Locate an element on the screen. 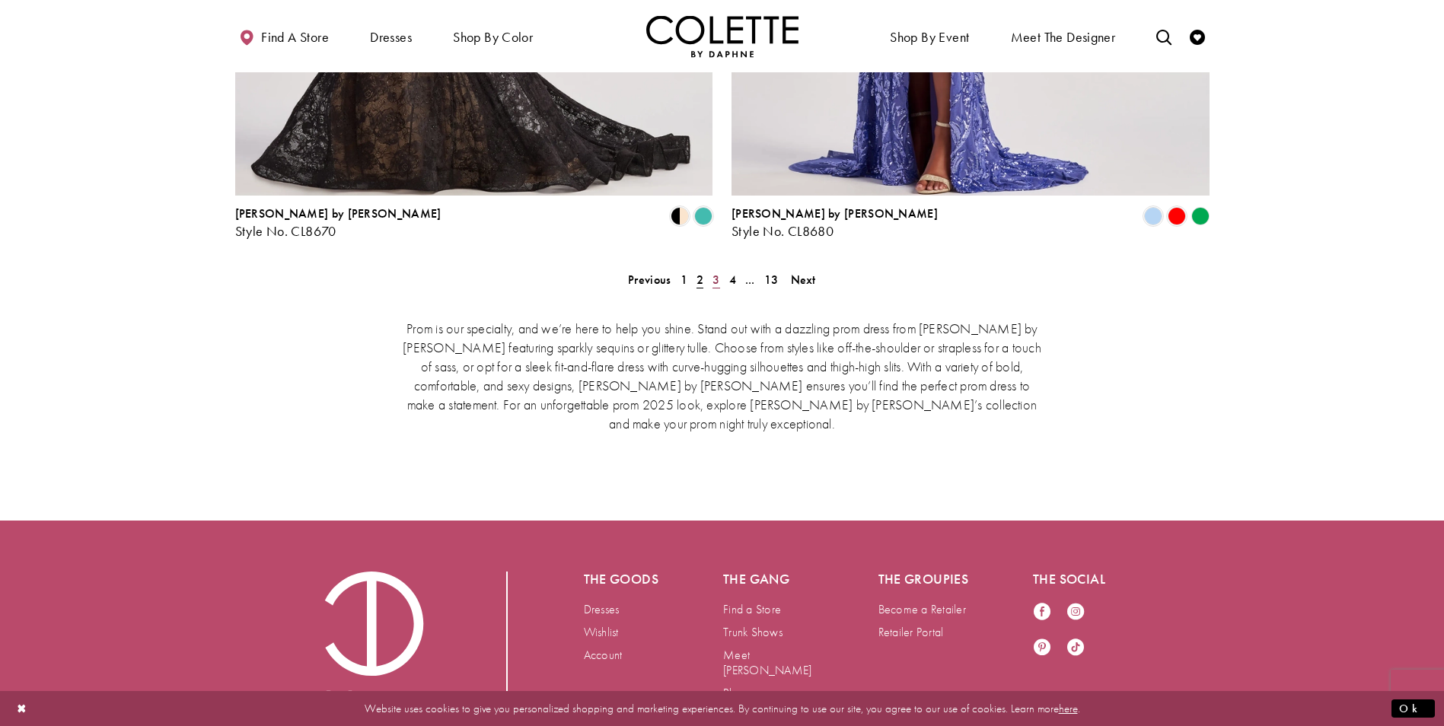 This screenshot has width=1444, height=726. a: here is located at coordinates (1068, 708).